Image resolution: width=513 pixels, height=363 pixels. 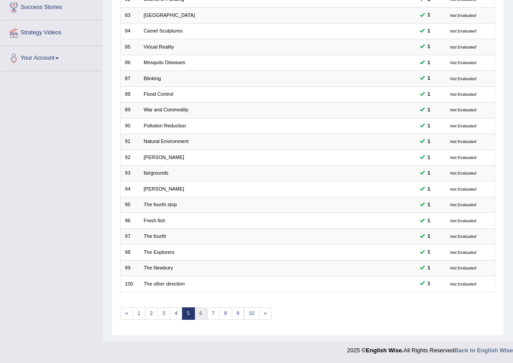 What do you see at coordinates (238, 314) in the screenshot?
I see `a: 9` at bounding box center [238, 314].